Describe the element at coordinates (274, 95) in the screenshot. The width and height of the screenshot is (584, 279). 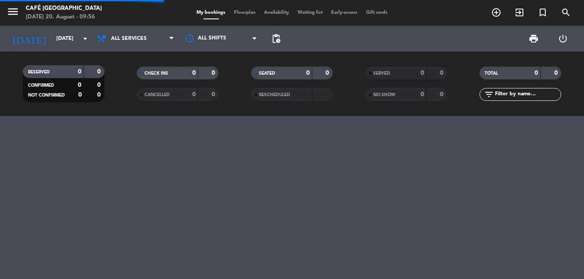
I see `span: RESCHEDULED` at that location.